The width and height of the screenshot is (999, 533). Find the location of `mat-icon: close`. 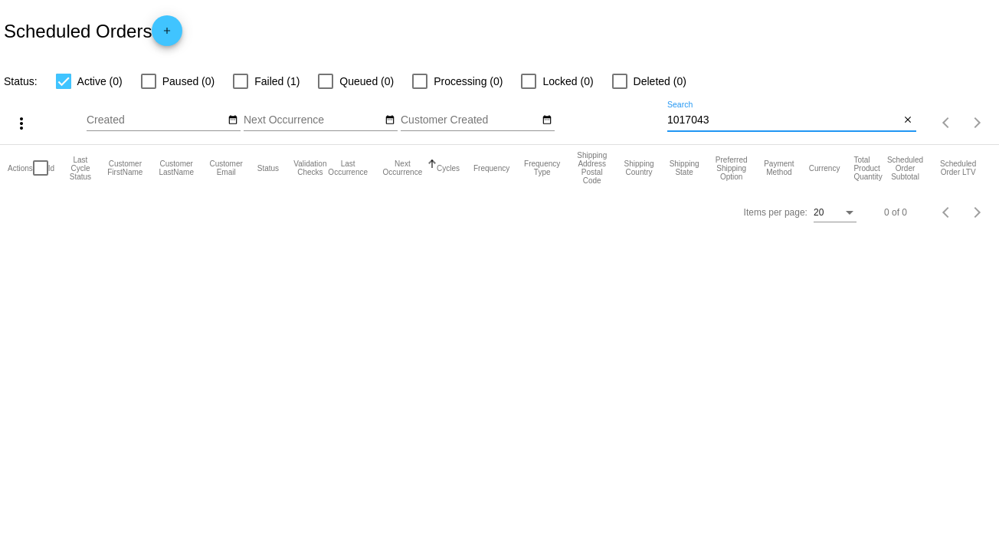

mat-icon: close is located at coordinates (908, 120).